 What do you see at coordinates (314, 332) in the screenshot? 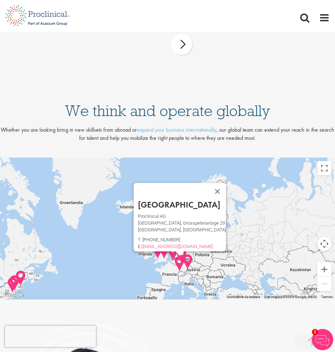
I see `span: 1` at bounding box center [314, 332].